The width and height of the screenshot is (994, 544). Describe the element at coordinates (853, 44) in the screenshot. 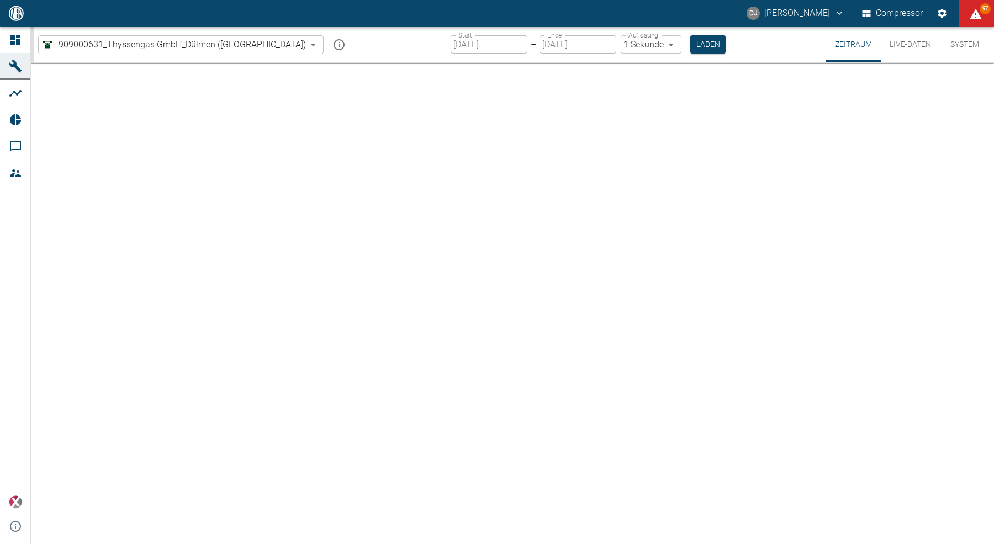

I see `button: Zeitraum` at that location.